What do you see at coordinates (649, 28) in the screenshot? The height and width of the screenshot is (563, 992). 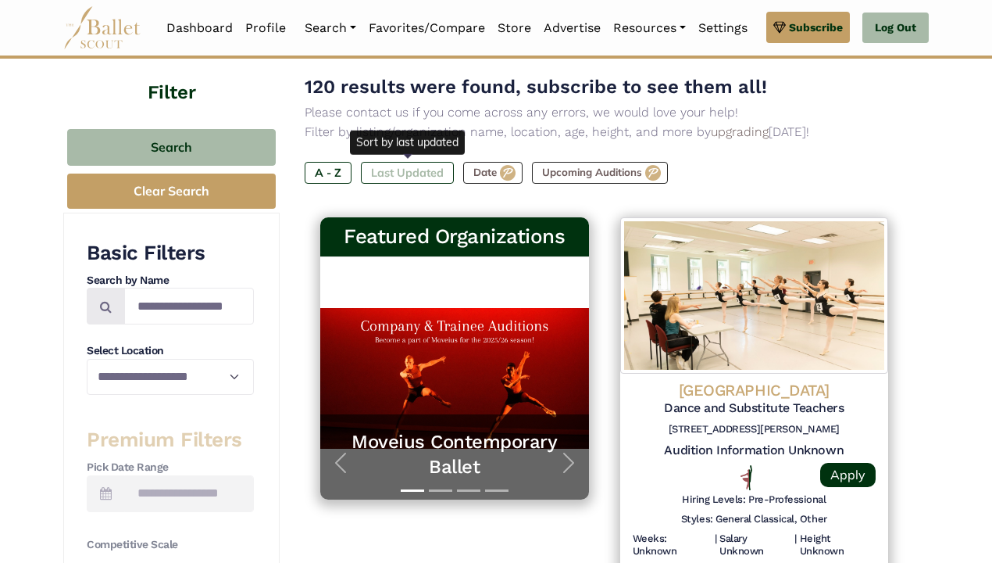 I see `a: Resources` at bounding box center [649, 28].